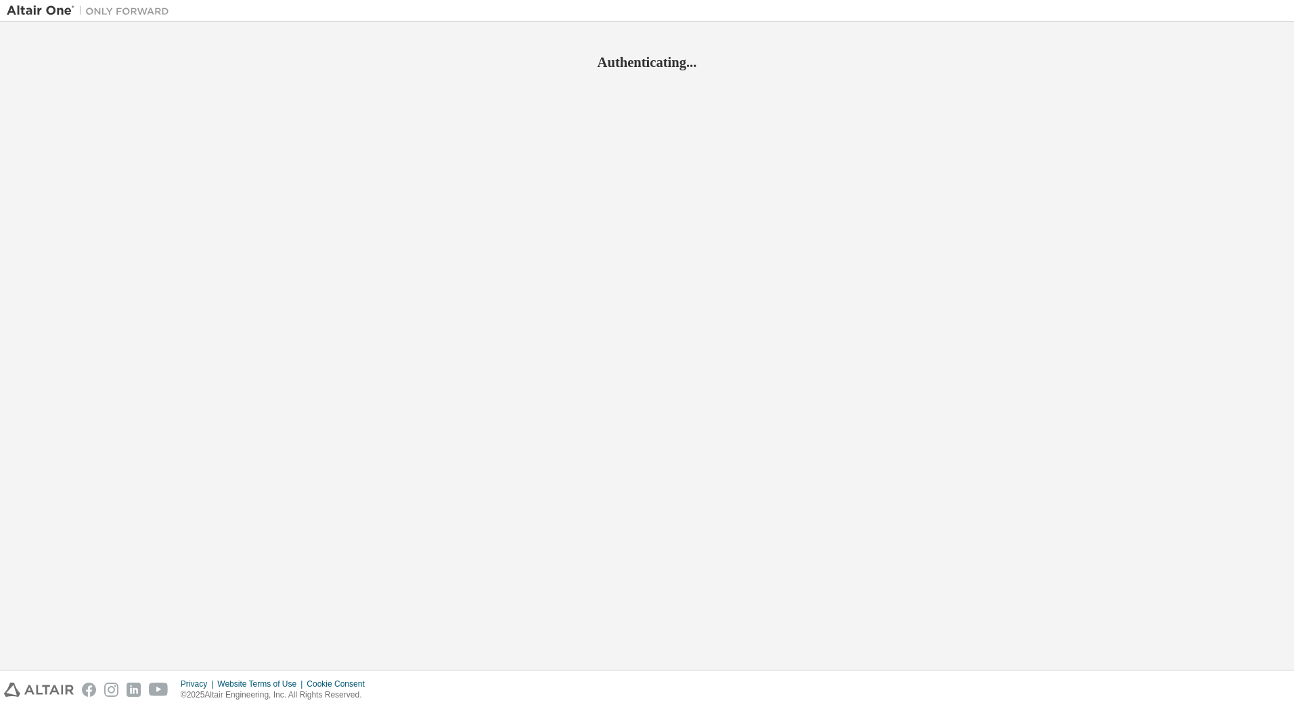 Image resolution: width=1294 pixels, height=709 pixels. What do you see at coordinates (111, 690) in the screenshot?
I see `img: instagram.svg` at bounding box center [111, 690].